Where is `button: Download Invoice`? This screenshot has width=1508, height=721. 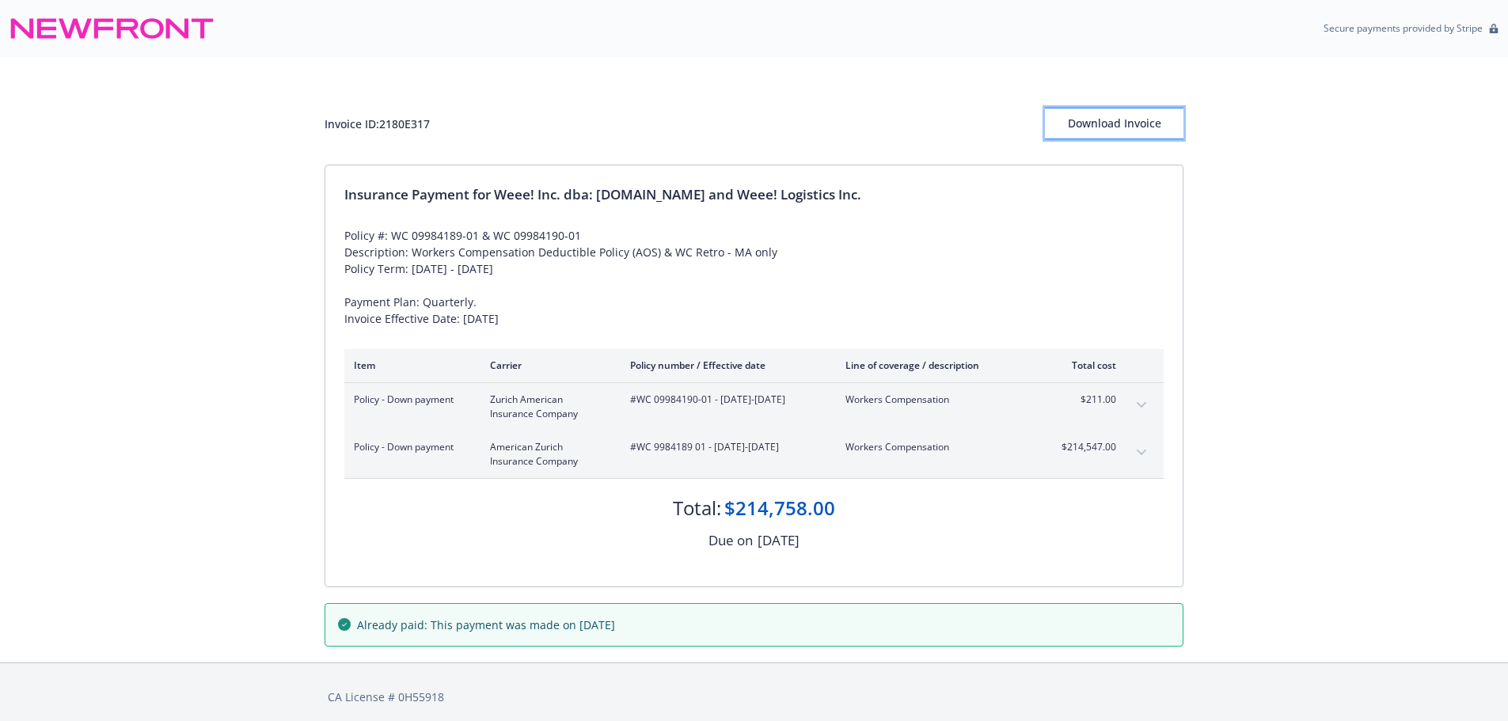 button: Download Invoice is located at coordinates (1114, 124).